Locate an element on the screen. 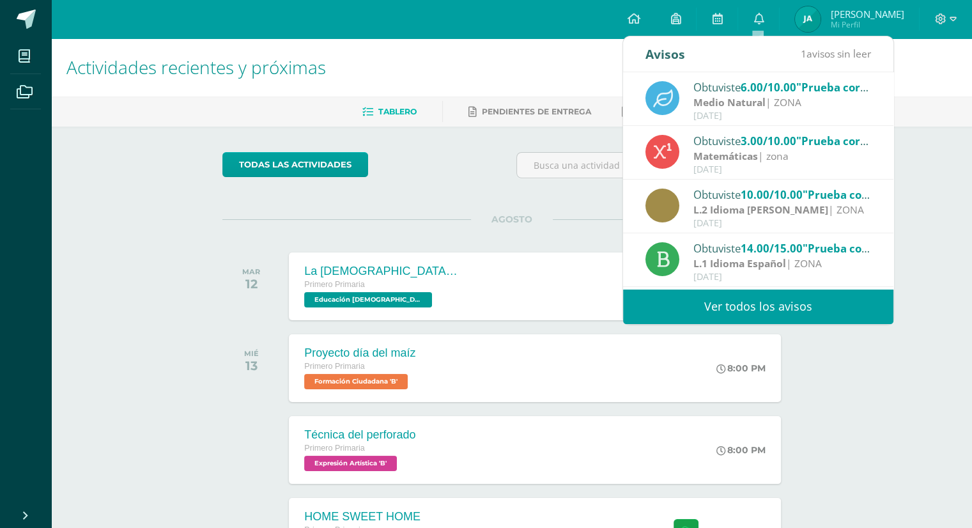  span: AGOSTO is located at coordinates (512, 219).